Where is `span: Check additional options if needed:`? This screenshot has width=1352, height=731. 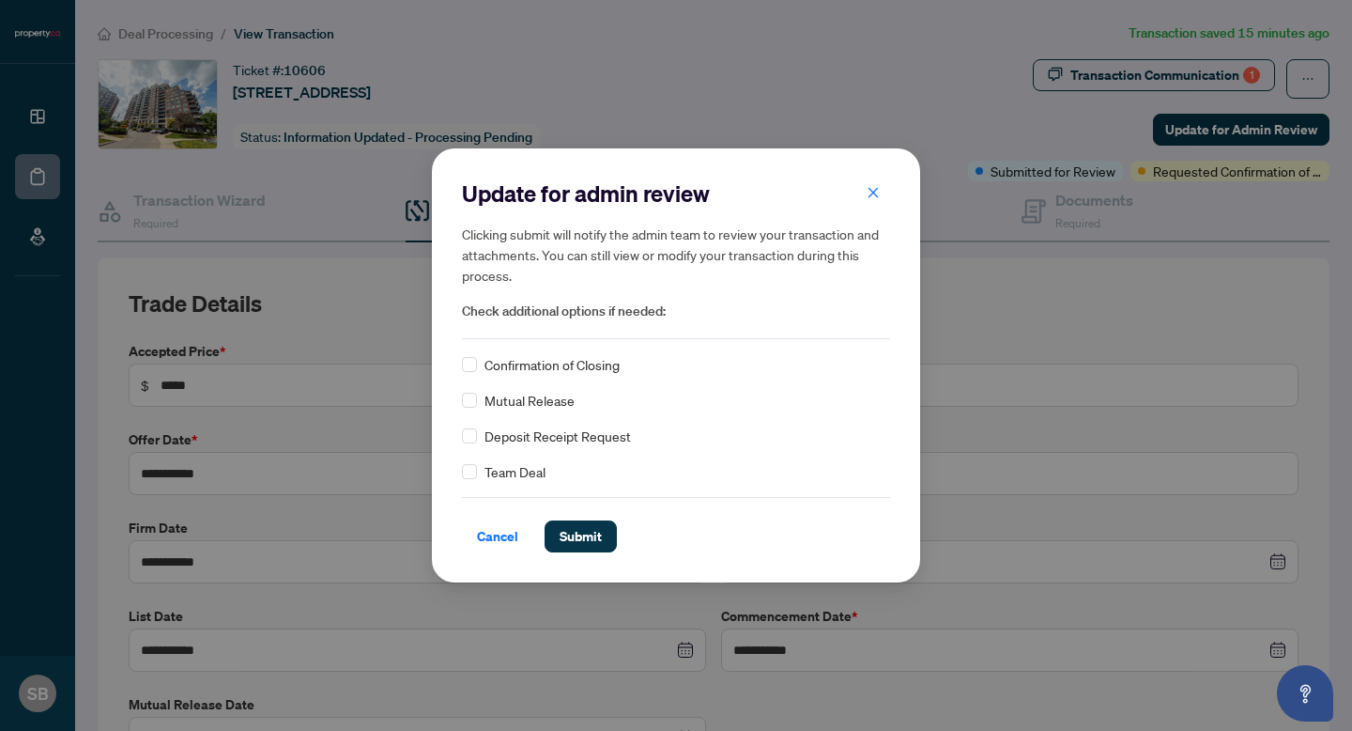 span: Check additional options if needed: is located at coordinates (676, 311).